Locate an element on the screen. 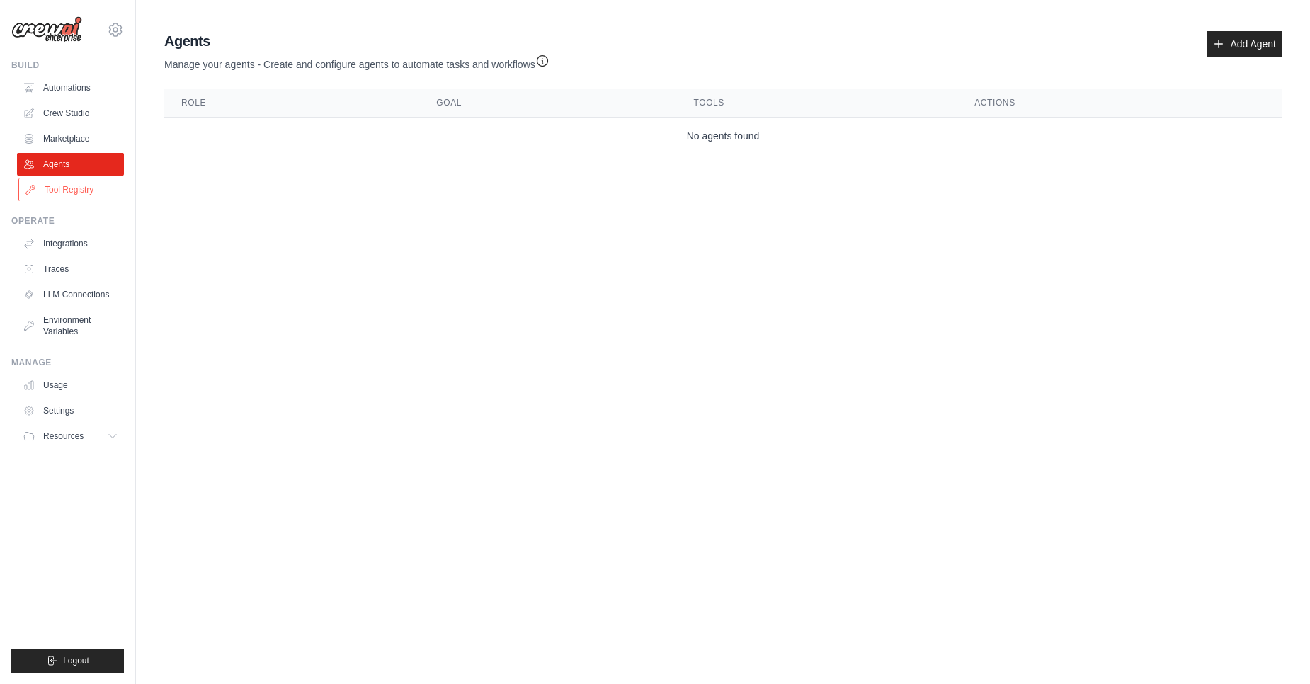 The height and width of the screenshot is (684, 1310). a: Environment Variables is located at coordinates (70, 326).